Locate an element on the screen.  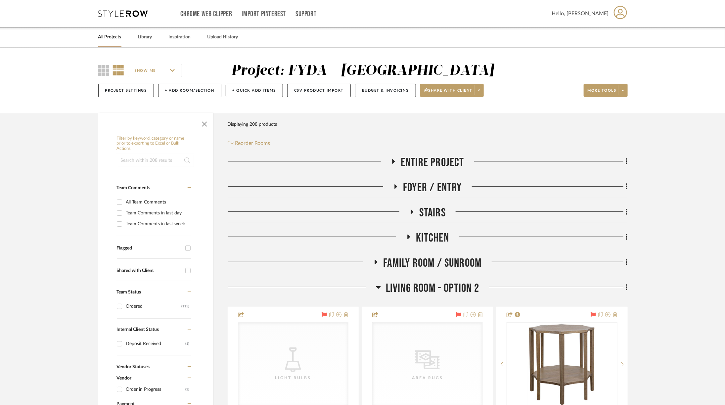
div: Team Comments in last week is located at coordinates (158, 224).